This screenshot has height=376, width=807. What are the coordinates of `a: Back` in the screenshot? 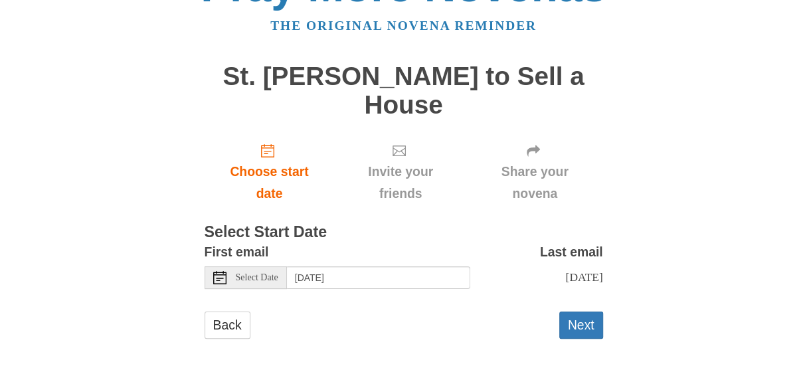 It's located at (227, 325).